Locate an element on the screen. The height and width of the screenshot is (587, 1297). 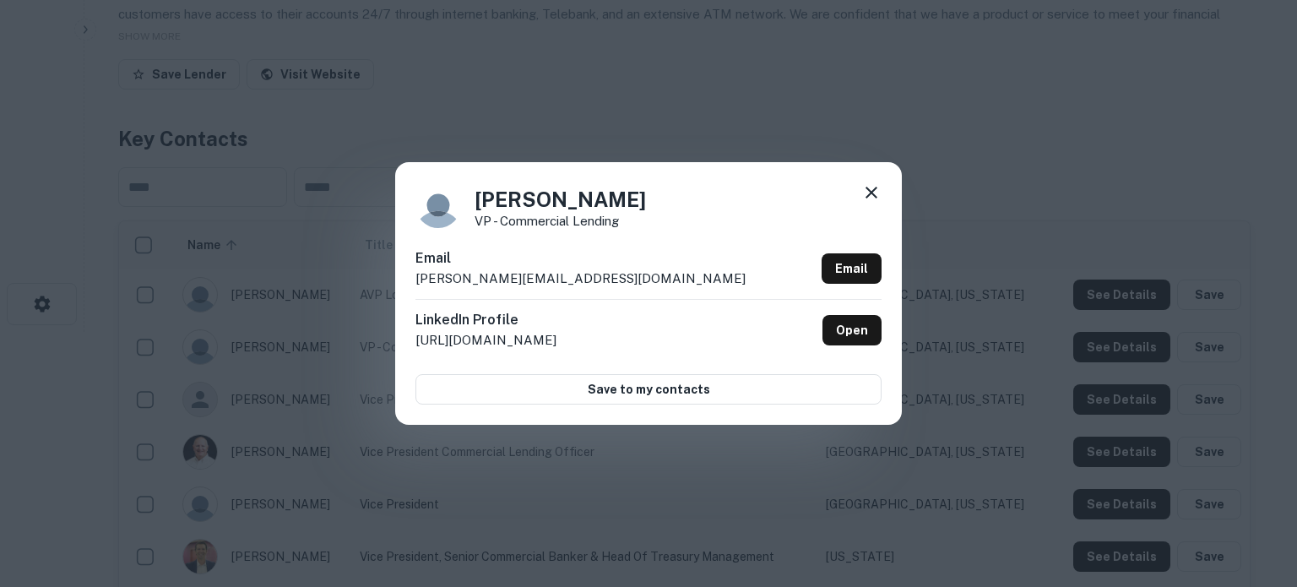
div: Chat Widget is located at coordinates (1255, 492).